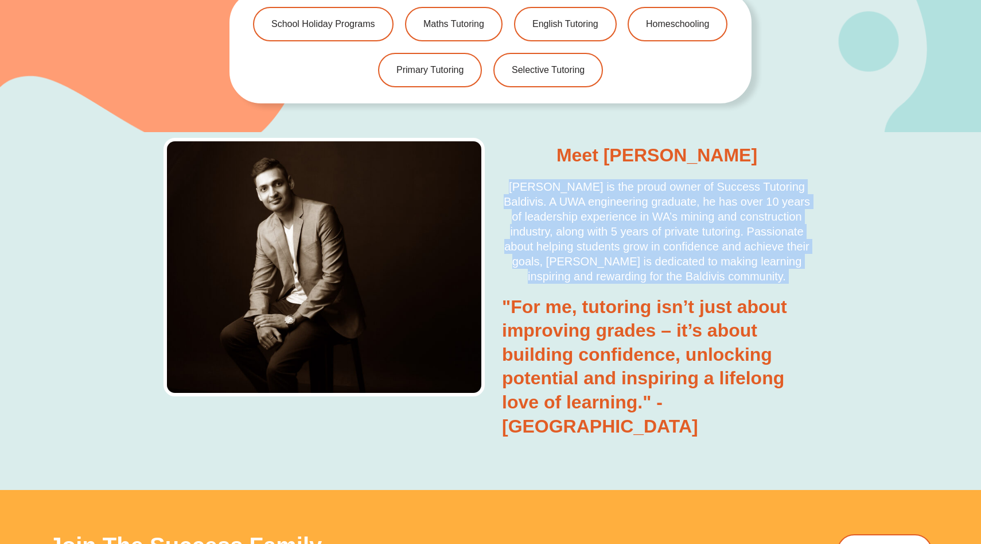 This screenshot has height=544, width=981. Describe the element at coordinates (565, 24) in the screenshot. I see `span: English Tutoring` at that location.